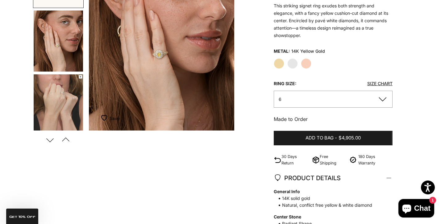  Describe the element at coordinates (380, 83) in the screenshot. I see `a: Size Chart` at that location.